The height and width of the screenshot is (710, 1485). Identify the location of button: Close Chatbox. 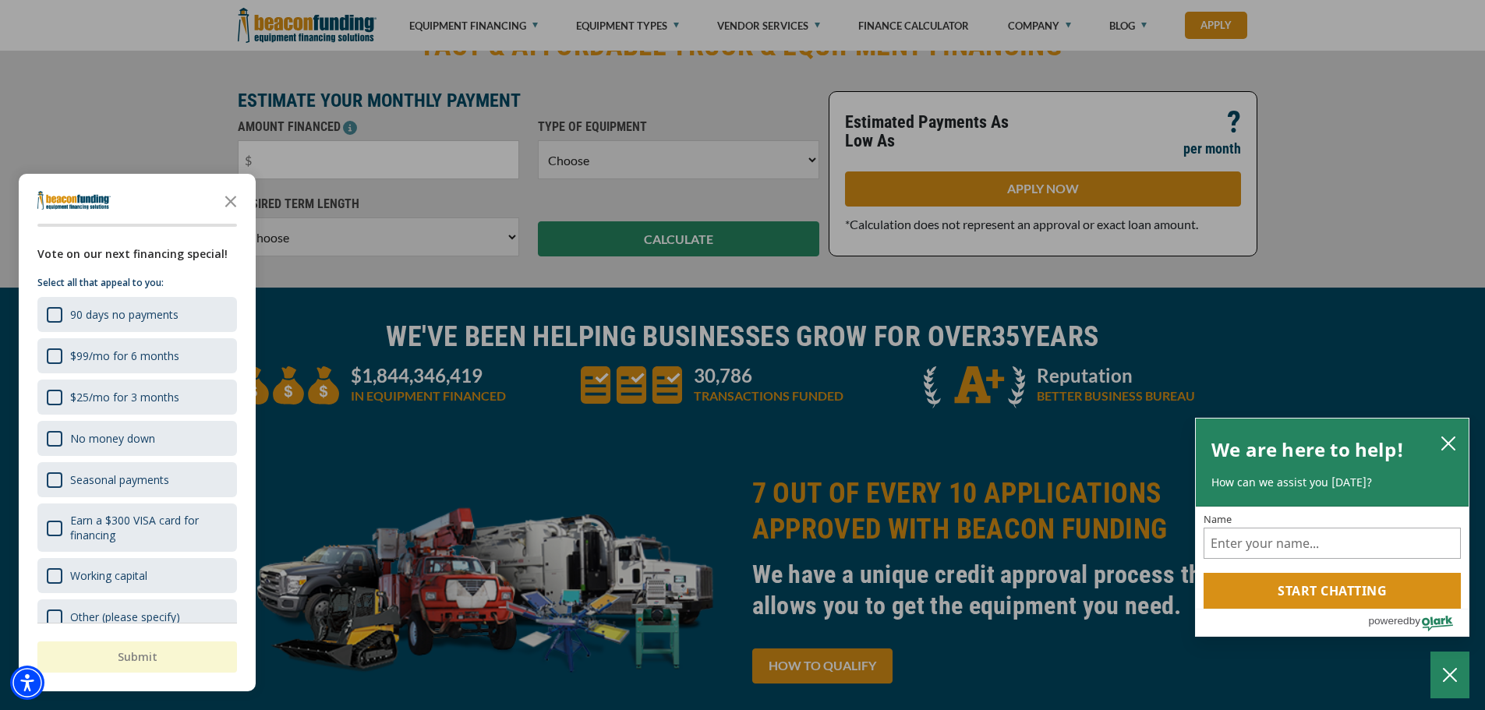
(1450, 675).